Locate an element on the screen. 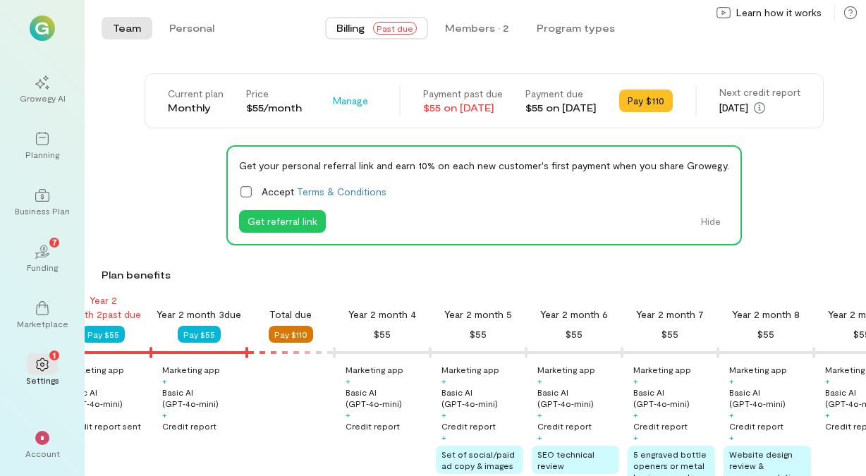 Image resolution: width=866 pixels, height=476 pixels. a: Terms & Conditions is located at coordinates (341, 191).